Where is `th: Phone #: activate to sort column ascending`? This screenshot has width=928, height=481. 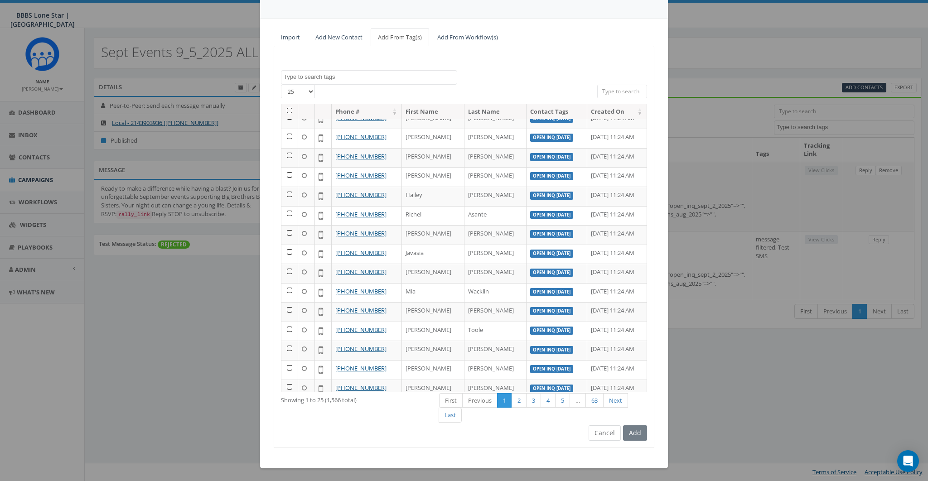 th: Phone #: activate to sort column ascending is located at coordinates (366, 111).